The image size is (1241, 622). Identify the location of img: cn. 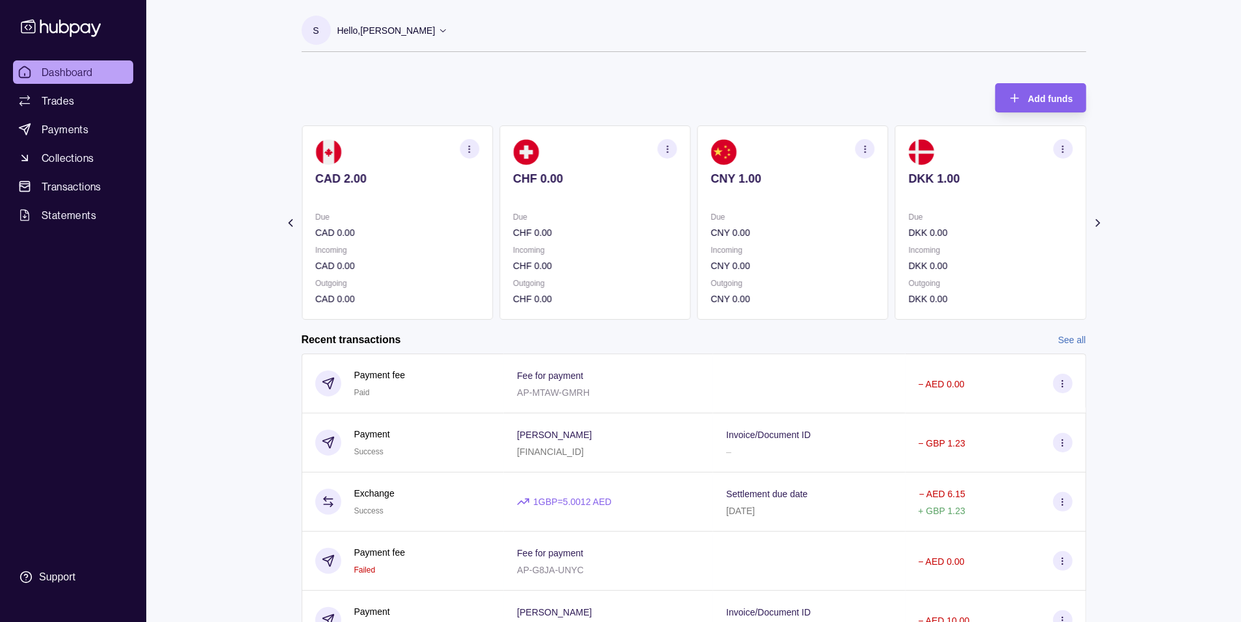
(724, 152).